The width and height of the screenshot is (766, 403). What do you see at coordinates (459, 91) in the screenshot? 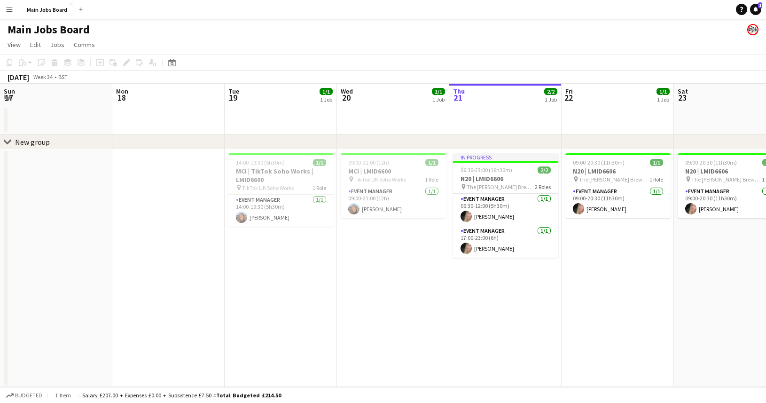
I see `span: Thu` at bounding box center [459, 91].